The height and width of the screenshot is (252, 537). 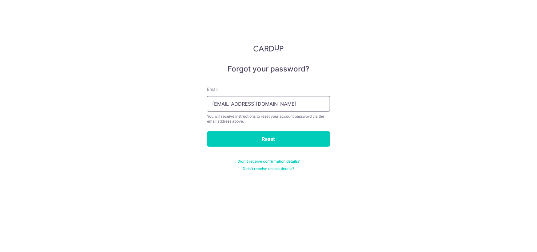 I want to click on img: CardUp Logo, so click(x=269, y=48).